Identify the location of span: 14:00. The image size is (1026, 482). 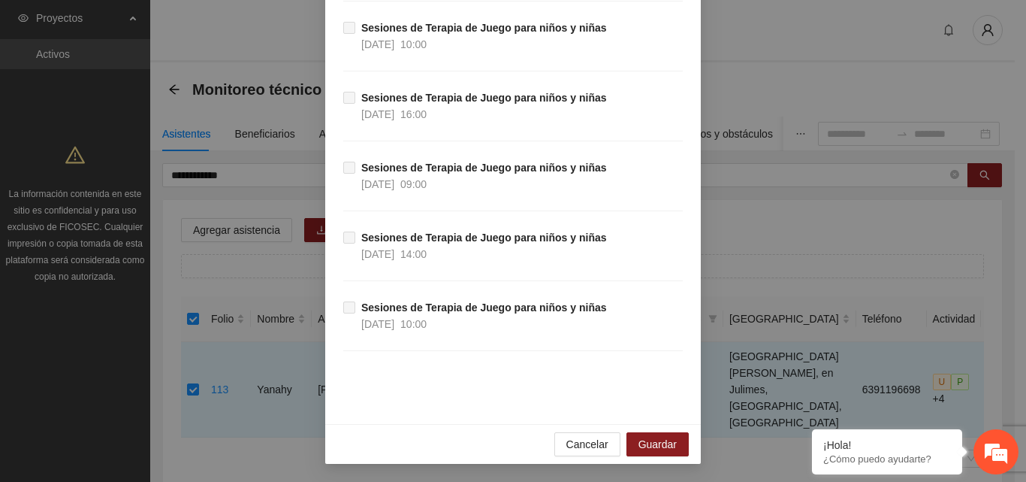
(413, 254).